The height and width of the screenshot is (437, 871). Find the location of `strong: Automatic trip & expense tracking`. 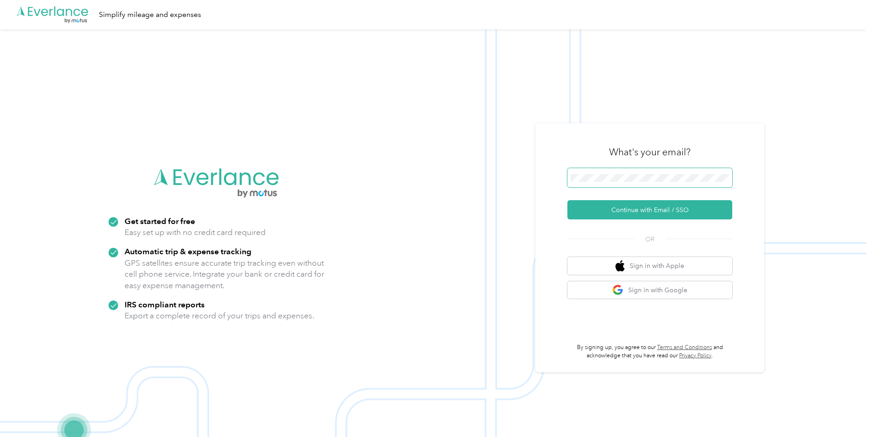

strong: Automatic trip & expense tracking is located at coordinates (188, 251).